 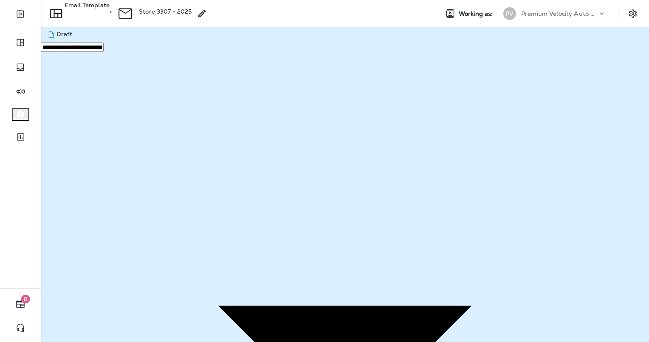 What do you see at coordinates (633, 14) in the screenshot?
I see `button: Settings` at bounding box center [633, 14].